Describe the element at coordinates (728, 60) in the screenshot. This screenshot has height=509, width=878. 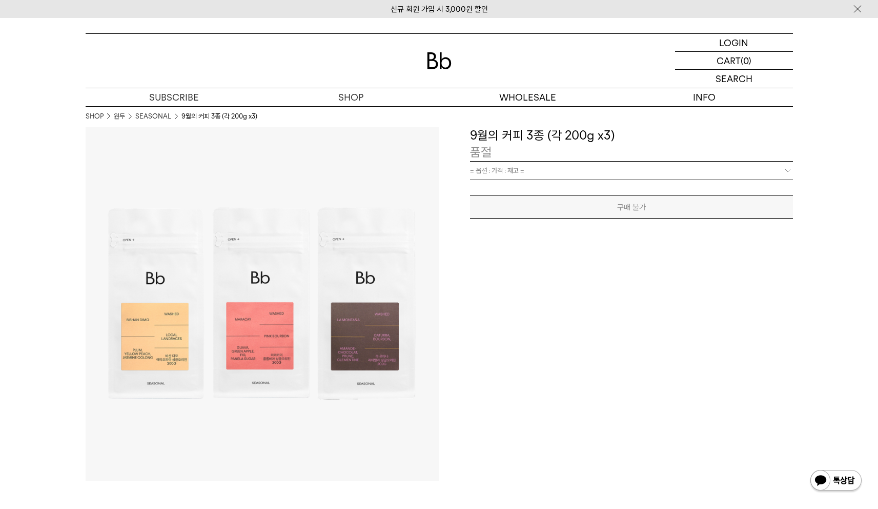
I see `p: CART` at that location.